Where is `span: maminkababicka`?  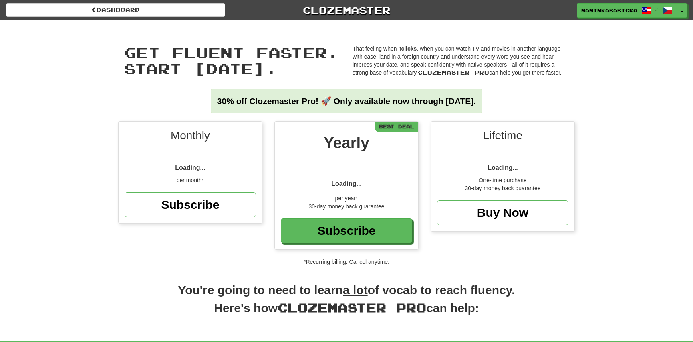 span: maminkababicka is located at coordinates (610, 10).